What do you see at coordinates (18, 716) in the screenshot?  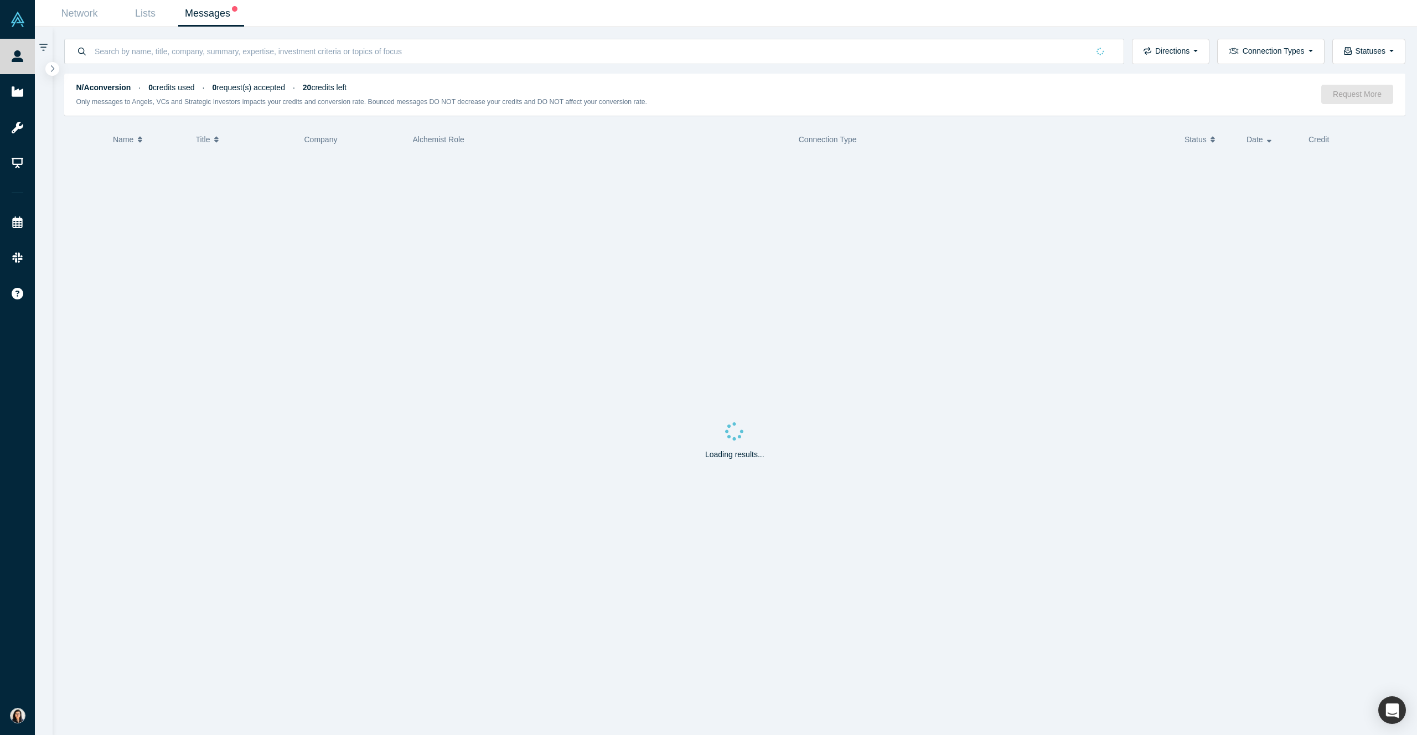 I see `img: Renumathy Dhanasekaran's Account` at bounding box center [18, 716].